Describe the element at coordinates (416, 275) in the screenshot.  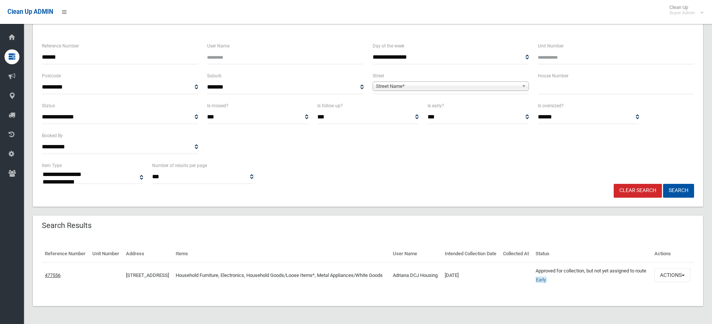
I see `td: Adriana DCJ Housing` at that location.